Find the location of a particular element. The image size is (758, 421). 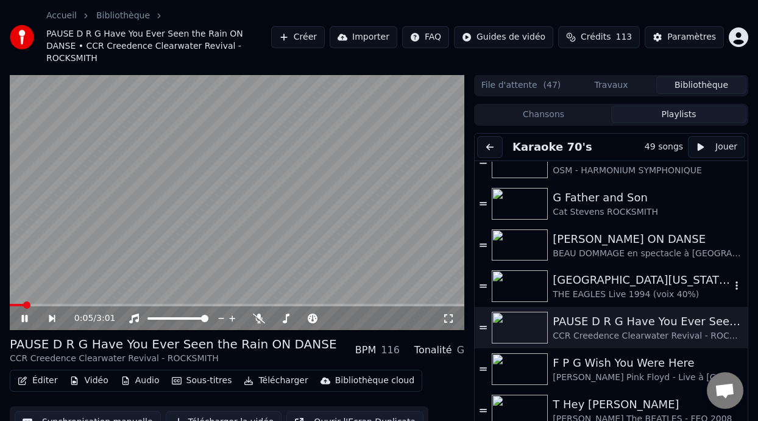

span: Crédits is located at coordinates (596, 37).